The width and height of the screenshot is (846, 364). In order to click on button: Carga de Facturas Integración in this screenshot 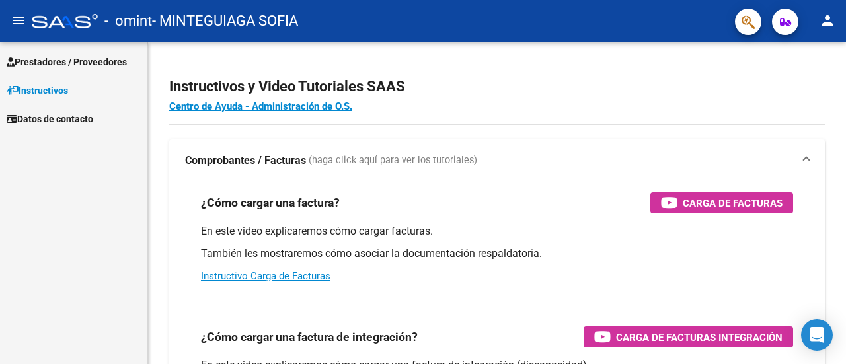, I will do `click(688, 337)`.